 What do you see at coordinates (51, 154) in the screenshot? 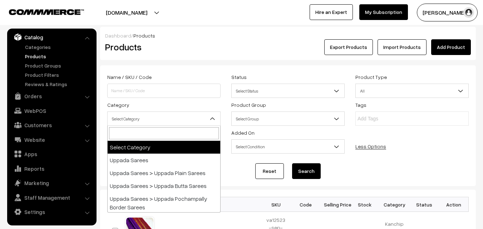
I see `a: Apps` at bounding box center [51, 154].